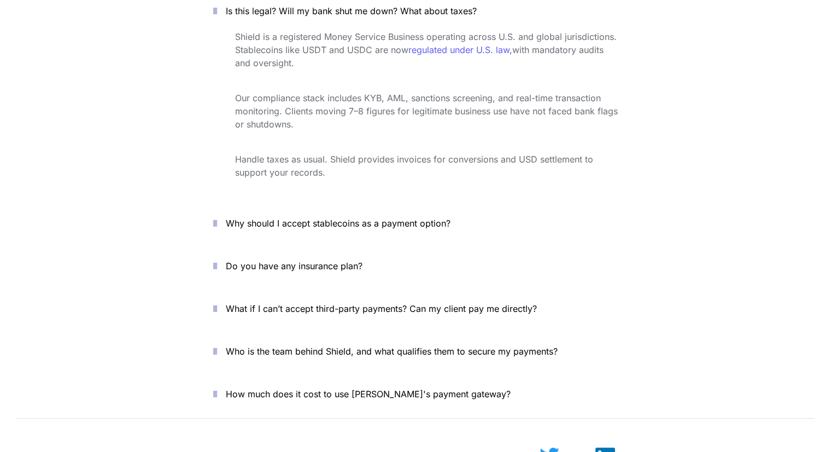 Image resolution: width=831 pixels, height=452 pixels. Describe the element at coordinates (427, 43) in the screenshot. I see `span: Shield is a registered Money Service Business operating across U.S. and global jurisdictions. Sta...` at that location.